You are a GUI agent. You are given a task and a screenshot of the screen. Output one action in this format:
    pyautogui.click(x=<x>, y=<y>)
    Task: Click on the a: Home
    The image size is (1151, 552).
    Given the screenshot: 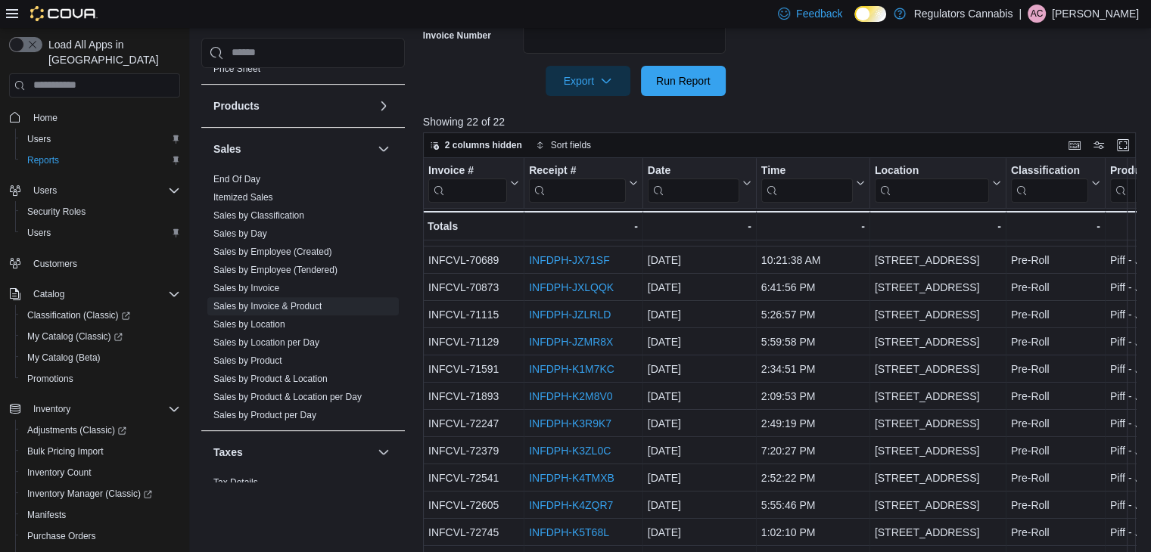 What is the action you would take?
    pyautogui.click(x=45, y=118)
    